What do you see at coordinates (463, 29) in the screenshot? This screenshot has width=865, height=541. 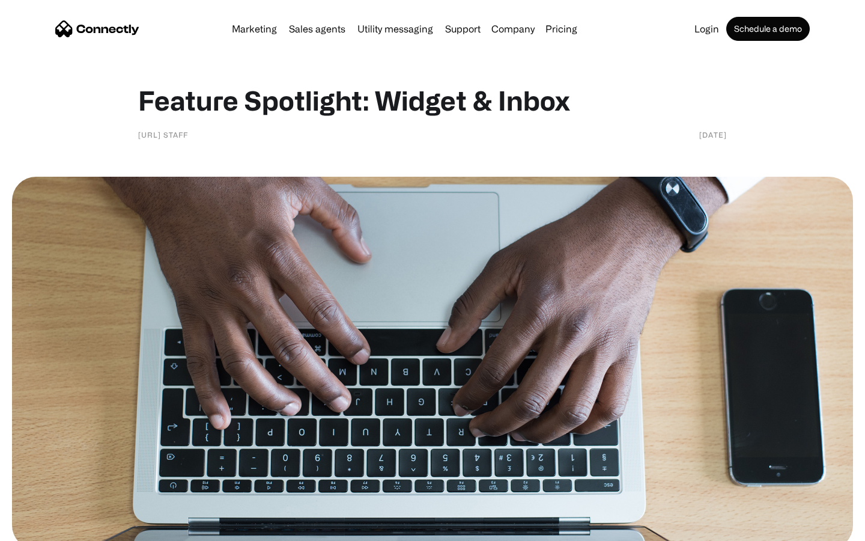 I see `a: Support` at bounding box center [463, 29].